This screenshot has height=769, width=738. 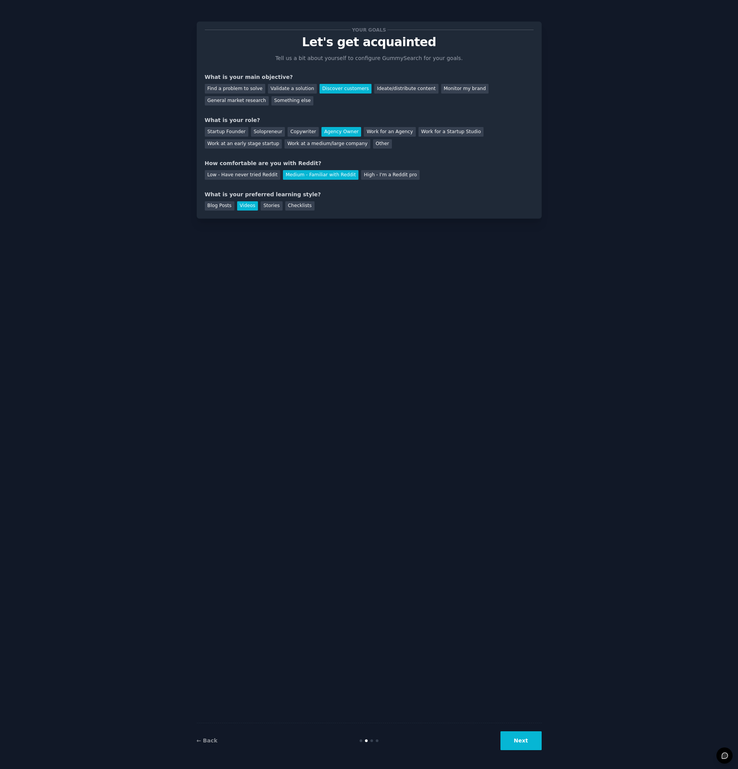 What do you see at coordinates (369, 194) in the screenshot?
I see `div: What is your preferred learning style?` at bounding box center [369, 194].